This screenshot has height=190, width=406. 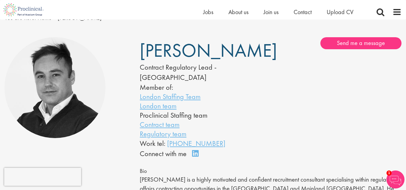 What do you see at coordinates (170, 96) in the screenshot?
I see `a: London Staffing Team` at bounding box center [170, 96].